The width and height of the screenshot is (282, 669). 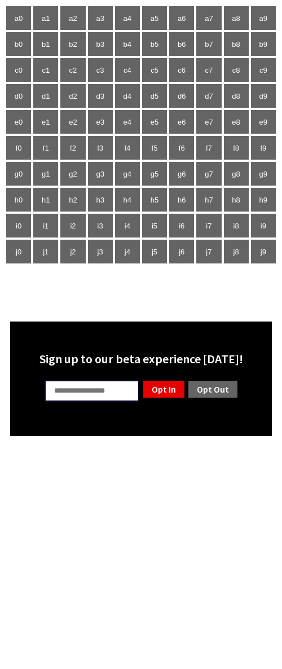 I want to click on td: b1, so click(x=46, y=44).